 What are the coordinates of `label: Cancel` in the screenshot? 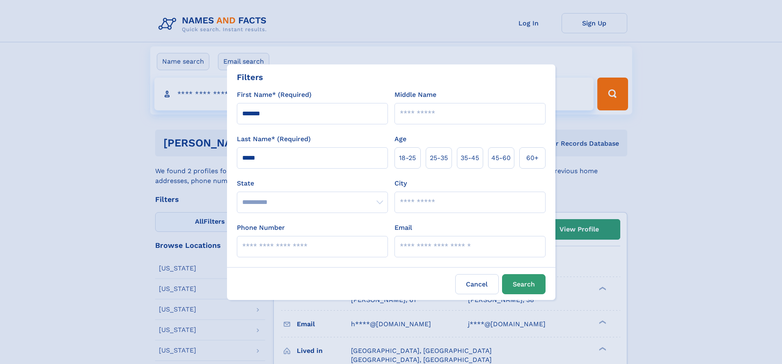 It's located at (477, 284).